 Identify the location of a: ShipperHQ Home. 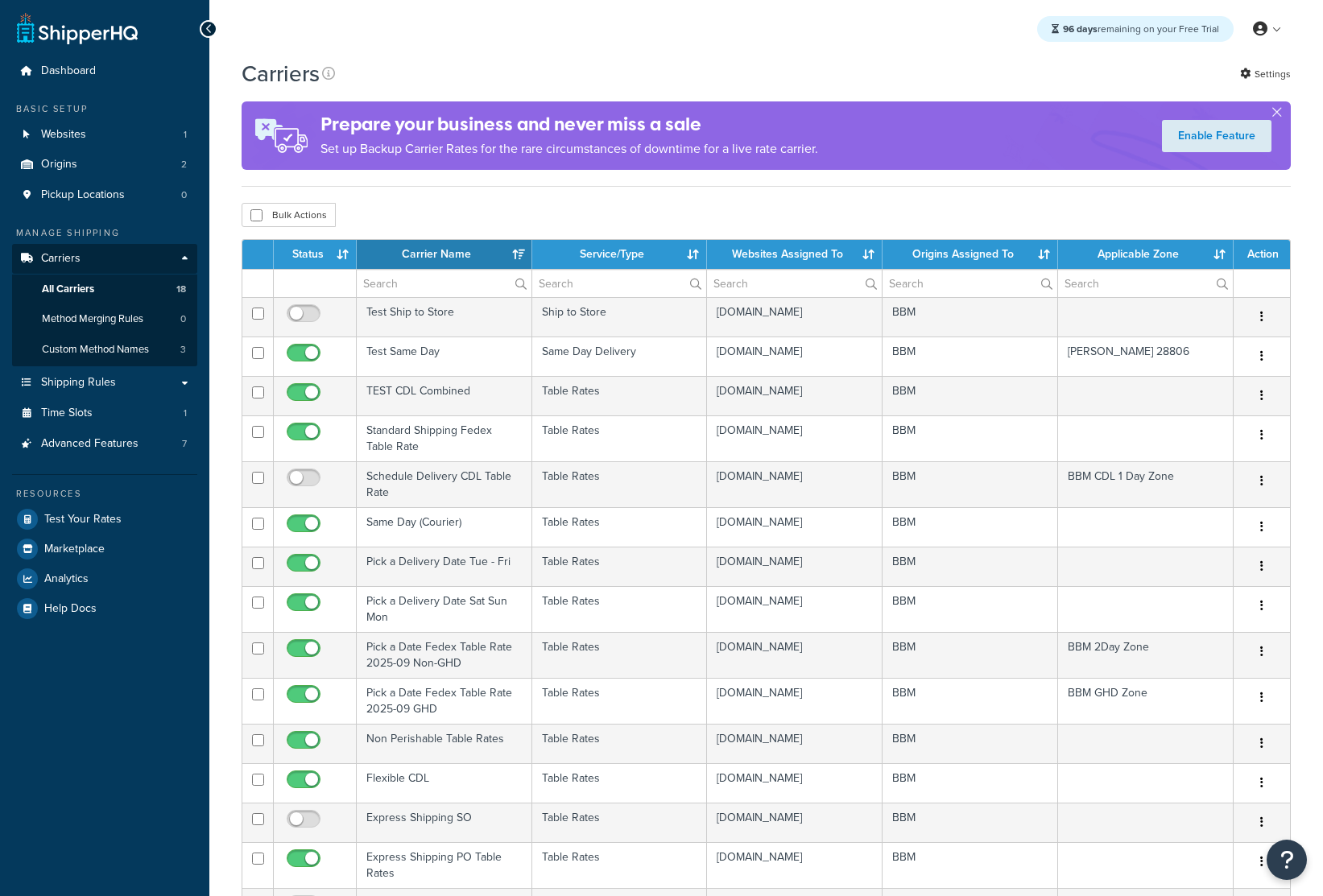
(77, 28).